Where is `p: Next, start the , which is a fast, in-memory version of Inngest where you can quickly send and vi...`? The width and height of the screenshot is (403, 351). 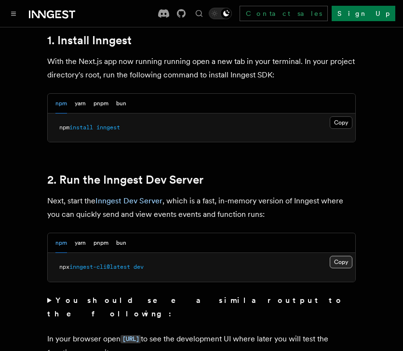
p: Next, start the , which is a fast, in-memory version of Inngest where you can quickly send and vi... is located at coordinates (201, 208).